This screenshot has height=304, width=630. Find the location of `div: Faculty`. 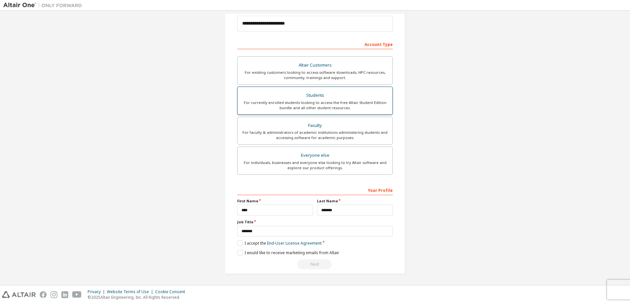

div: Faculty is located at coordinates (315, 126).